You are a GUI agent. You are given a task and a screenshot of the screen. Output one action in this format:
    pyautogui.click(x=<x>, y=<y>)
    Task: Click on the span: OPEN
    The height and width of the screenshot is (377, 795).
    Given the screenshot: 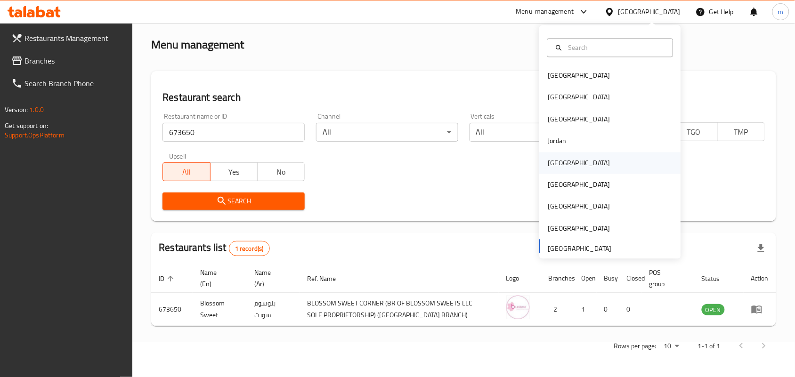 What is the action you would take?
    pyautogui.click(x=713, y=310)
    